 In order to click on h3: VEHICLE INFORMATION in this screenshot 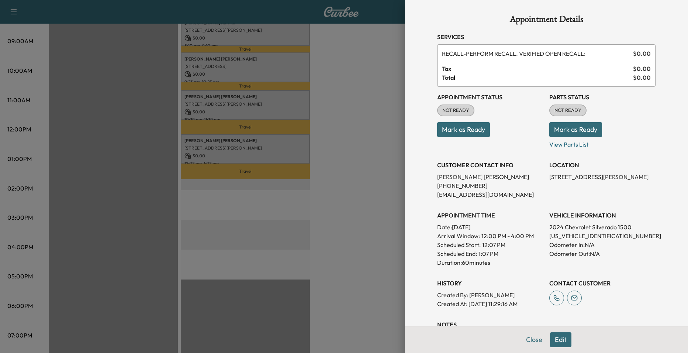, I will do `click(603, 215)`.